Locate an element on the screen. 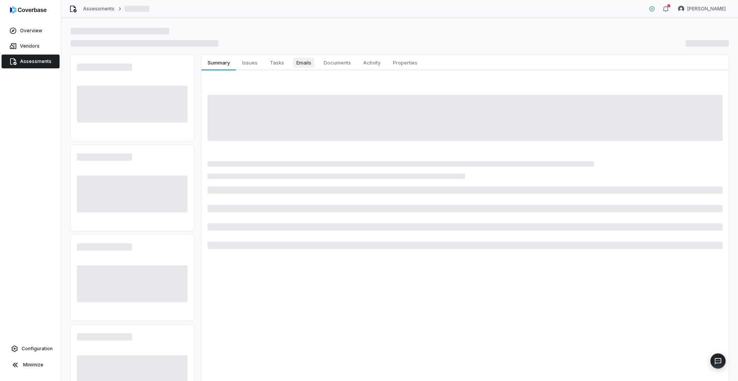  img: logo-D7KZi-bG.svg is located at coordinates (28, 10).